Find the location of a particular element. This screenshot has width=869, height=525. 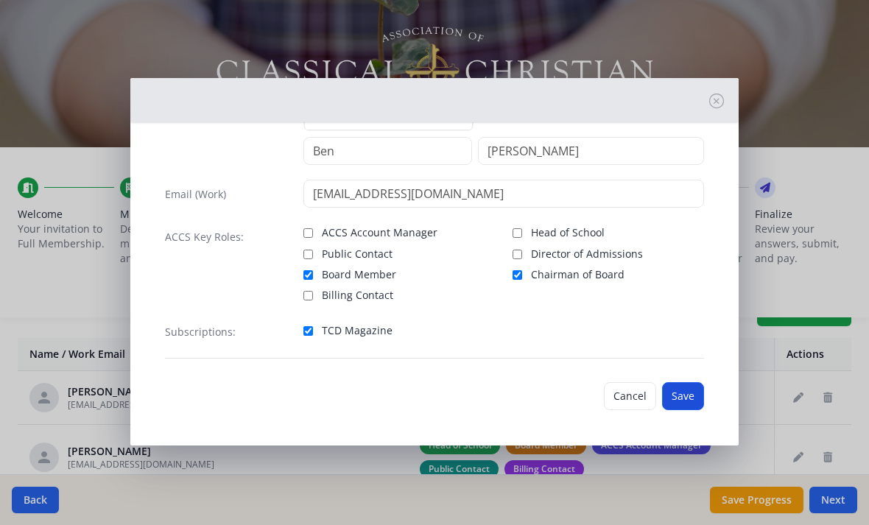

input: Head of School is located at coordinates (517, 233).